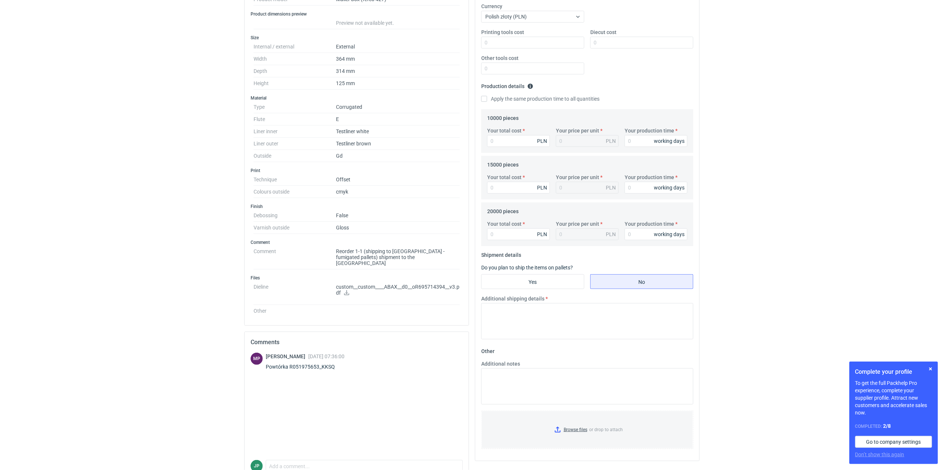 The width and height of the screenshot is (944, 470). I want to click on dt: Debossing, so click(295, 215).